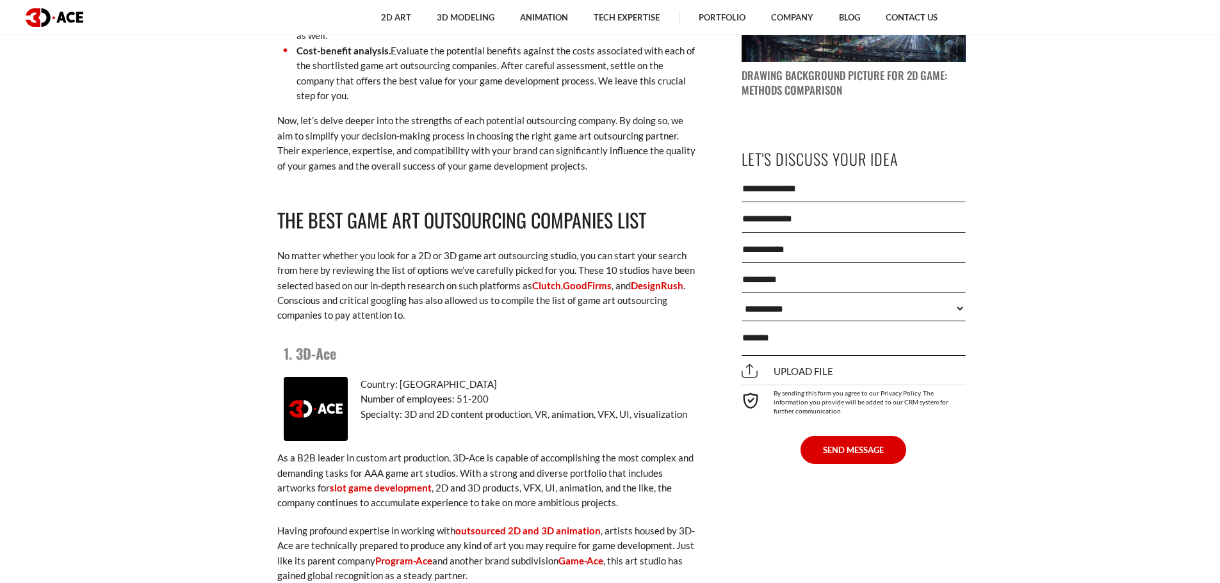 Image resolution: width=1220 pixels, height=583 pixels. What do you see at coordinates (581, 561) in the screenshot?
I see `a: Game-Ace` at bounding box center [581, 561].